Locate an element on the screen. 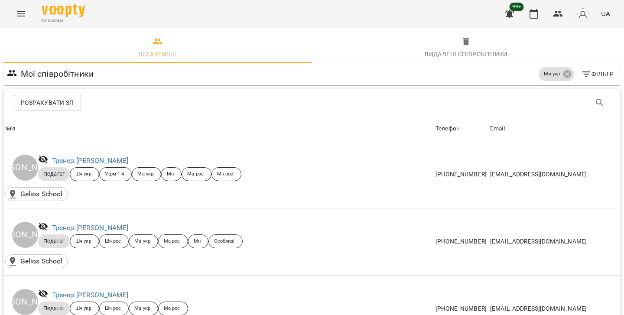 This screenshot has width=624, height=315. div: Sort is located at coordinates (10, 129).